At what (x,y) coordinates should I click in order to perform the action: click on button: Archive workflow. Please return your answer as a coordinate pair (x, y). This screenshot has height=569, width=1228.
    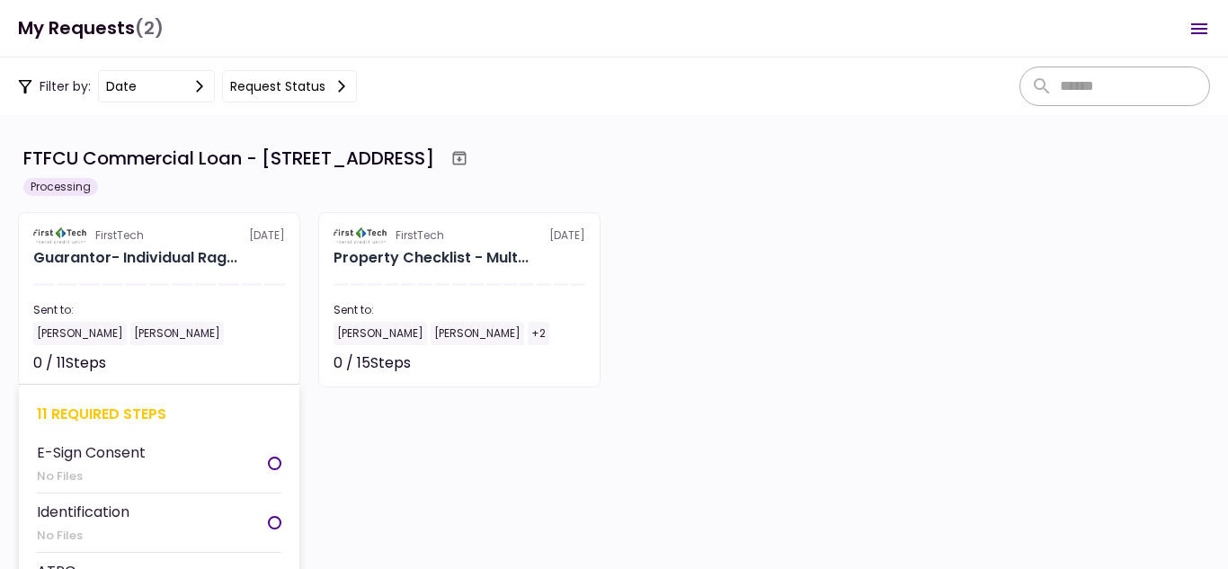
    Looking at the image, I should click on (459, 158).